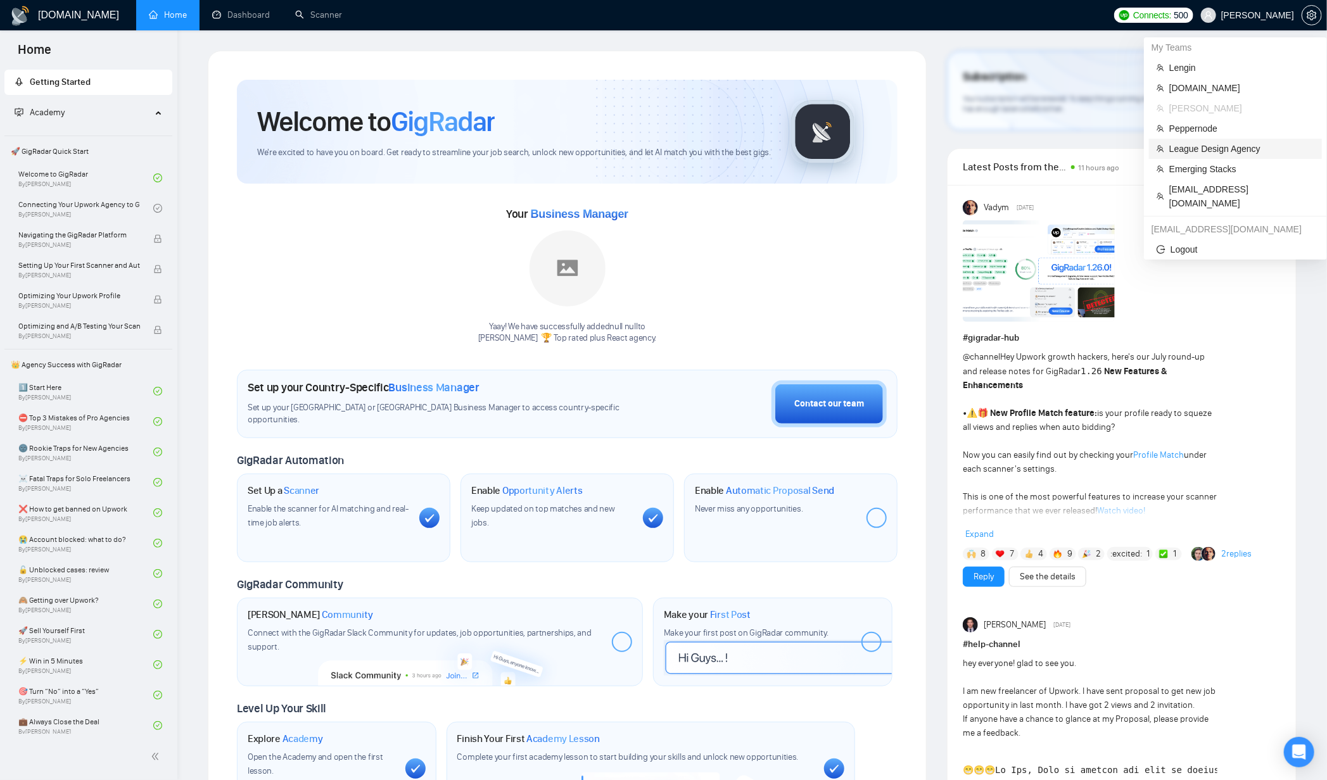  What do you see at coordinates (1124, 15) in the screenshot?
I see `img: upwork-logo.png` at bounding box center [1124, 15].